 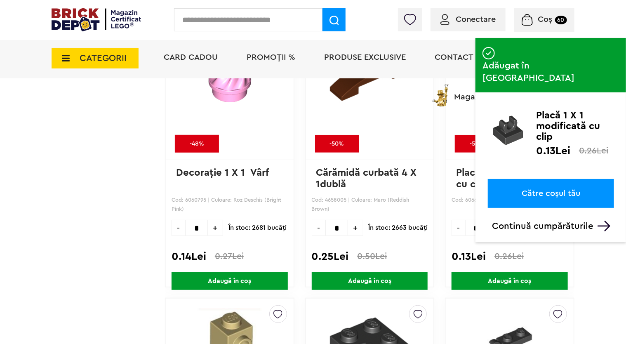 What do you see at coordinates (190, 57) in the screenshot?
I see `a: Card Cadou` at bounding box center [190, 57].